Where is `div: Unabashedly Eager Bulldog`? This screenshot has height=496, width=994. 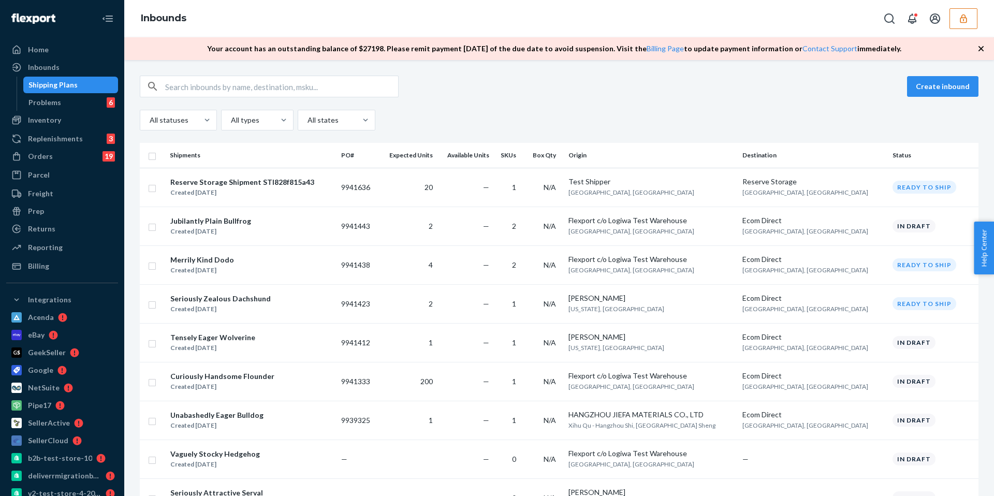 div: Unabashedly Eager Bulldog is located at coordinates (217, 415).